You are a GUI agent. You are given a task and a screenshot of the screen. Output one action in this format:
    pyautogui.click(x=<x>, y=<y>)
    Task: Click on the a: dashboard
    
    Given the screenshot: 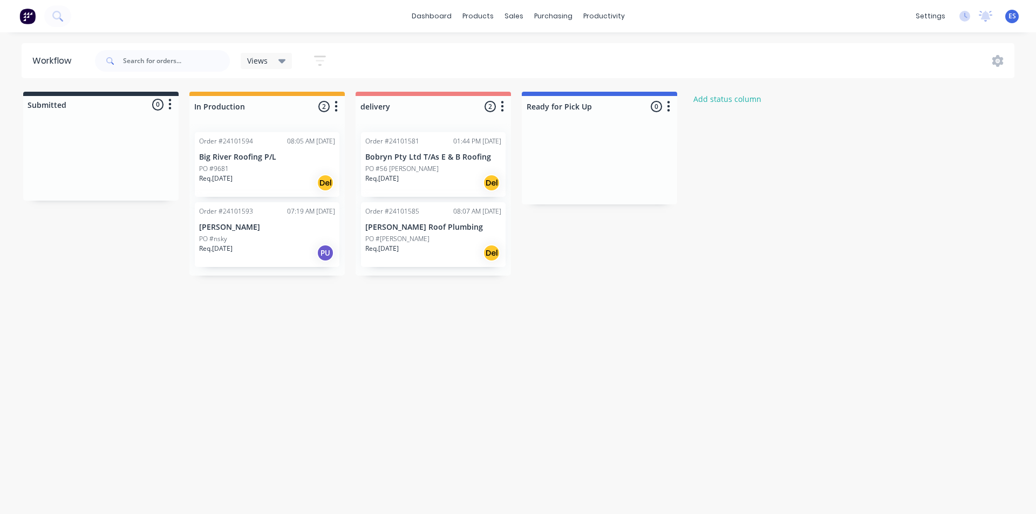 What is the action you would take?
    pyautogui.click(x=432, y=16)
    